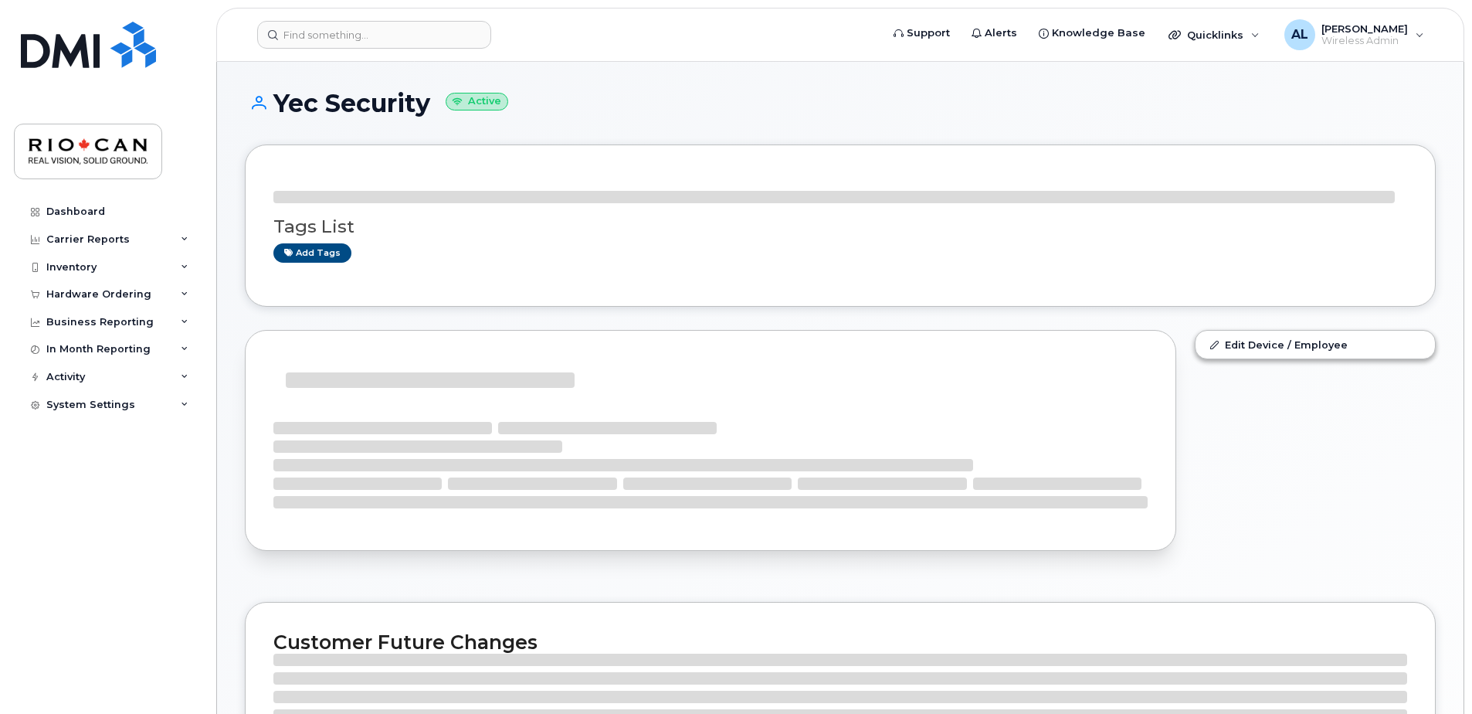 This screenshot has height=714, width=1472. What do you see at coordinates (840, 642) in the screenshot?
I see `h2: Customer Future Changes` at bounding box center [840, 642].